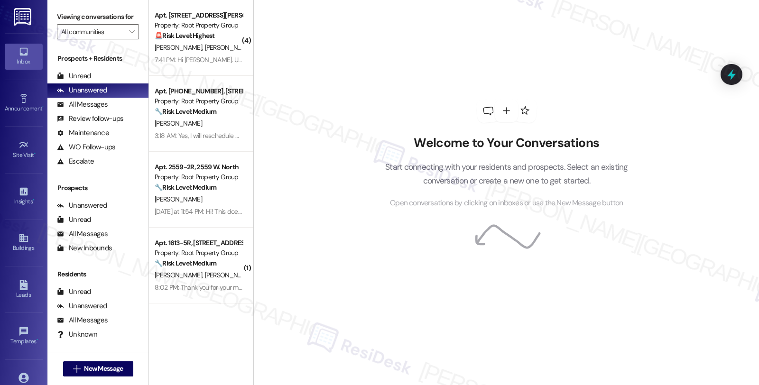  I want to click on a: Insights •, so click(24, 196).